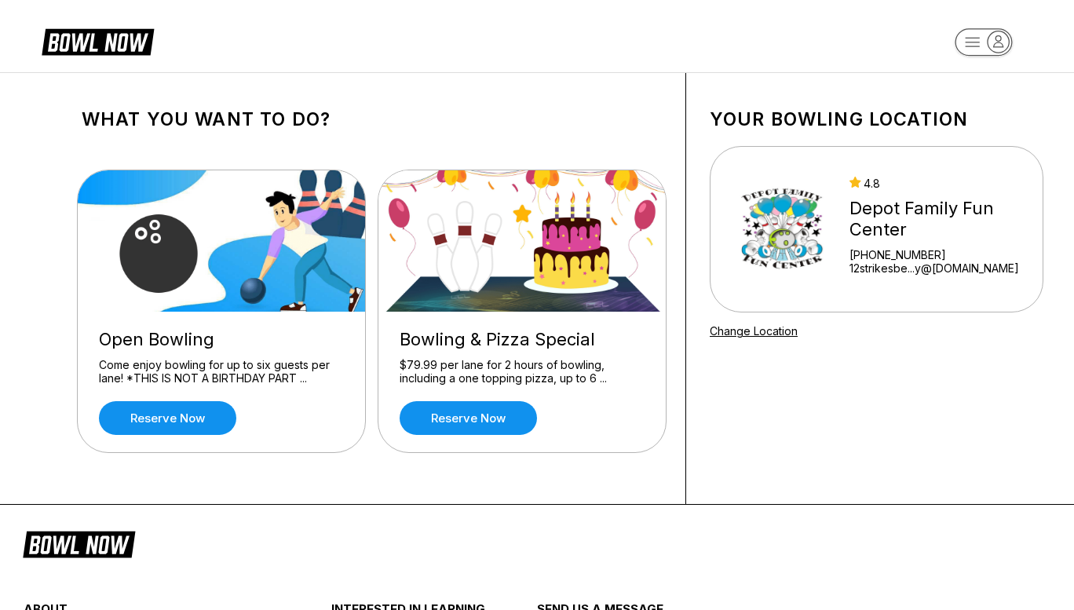 The width and height of the screenshot is (1074, 610). Describe the element at coordinates (522, 371) in the screenshot. I see `div: $79.99 per lane for 2 hours of bowling, including a one topping pizza, up to 6 ...` at that location.